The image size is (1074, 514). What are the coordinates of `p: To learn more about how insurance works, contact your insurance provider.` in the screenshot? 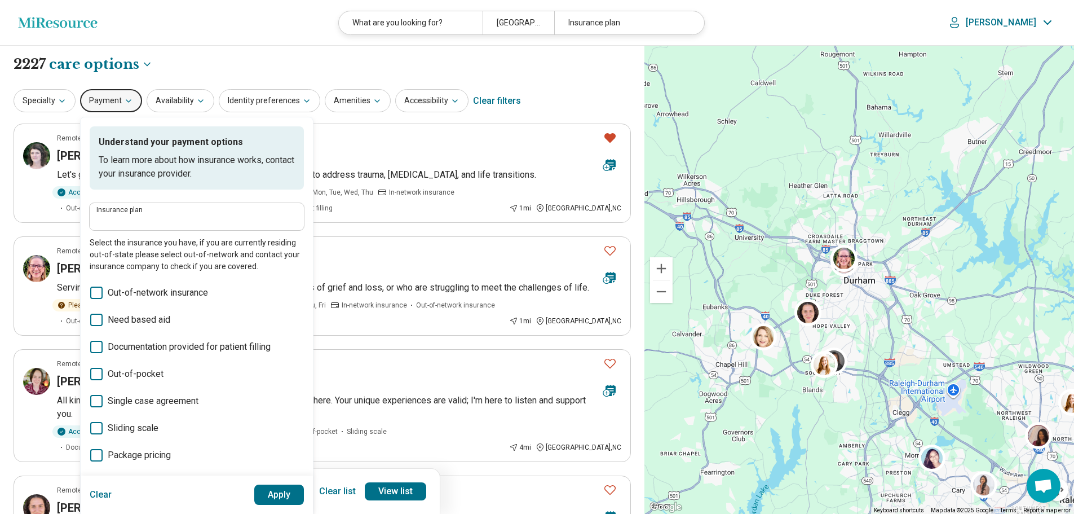 It's located at (197, 167).